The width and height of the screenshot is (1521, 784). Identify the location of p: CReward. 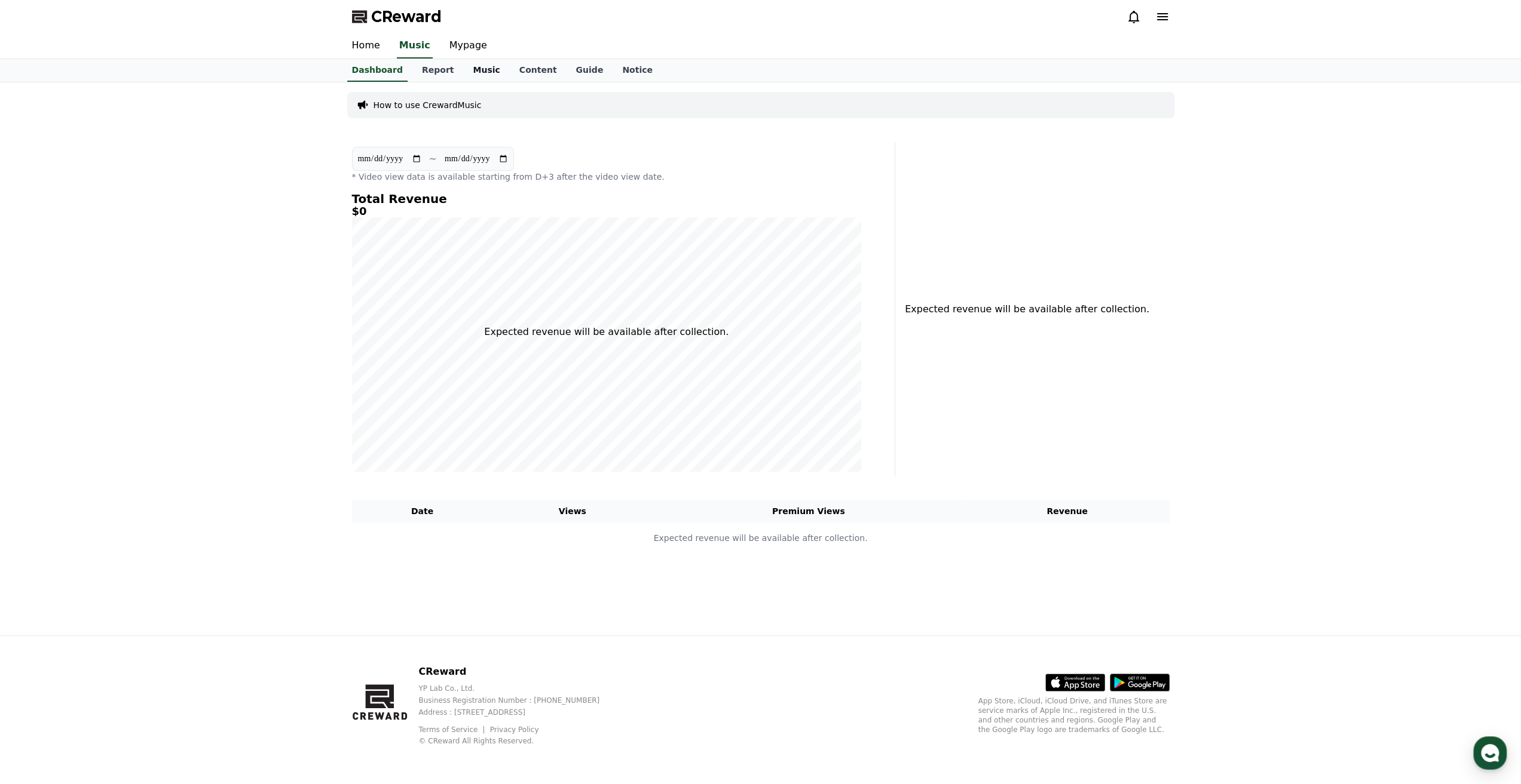
(518, 672).